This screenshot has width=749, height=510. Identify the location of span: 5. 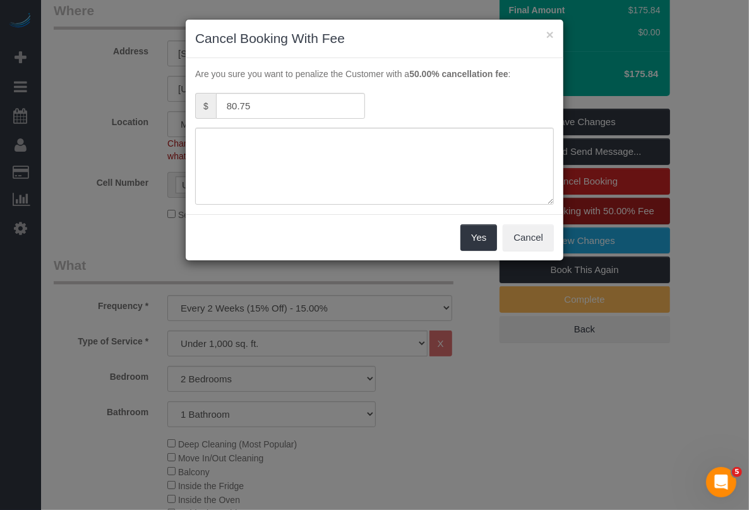
(737, 472).